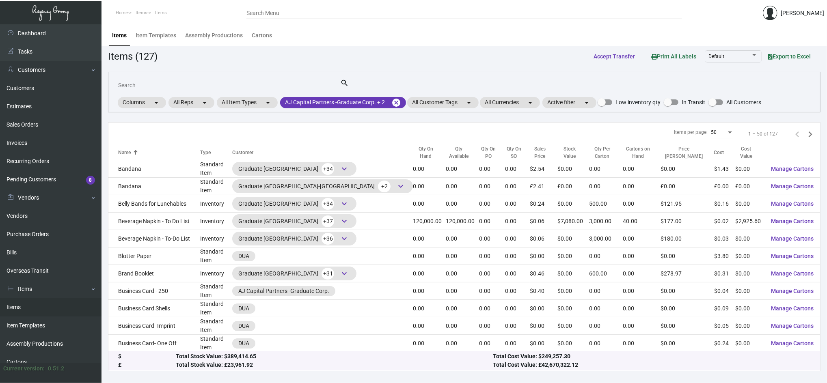 The image size is (827, 383). I want to click on div: Items per page:, so click(690, 132).